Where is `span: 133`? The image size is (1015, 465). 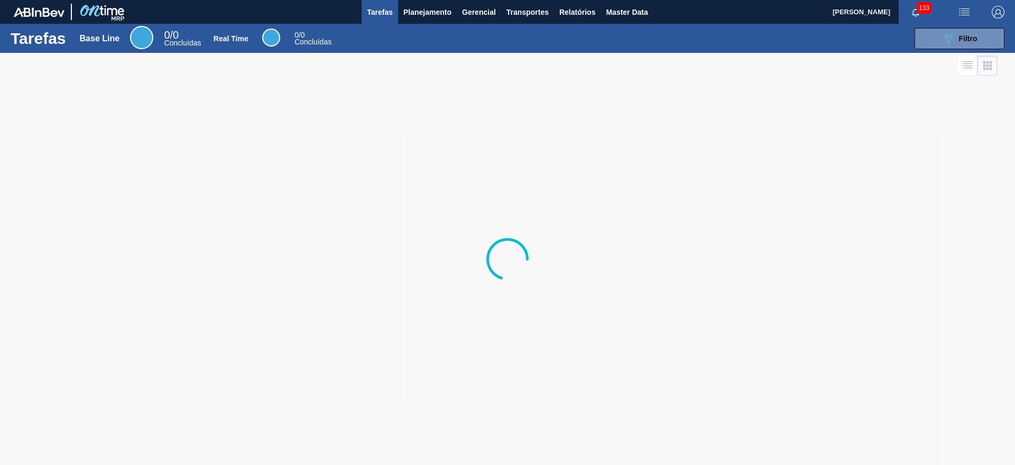 span: 133 is located at coordinates (924, 8).